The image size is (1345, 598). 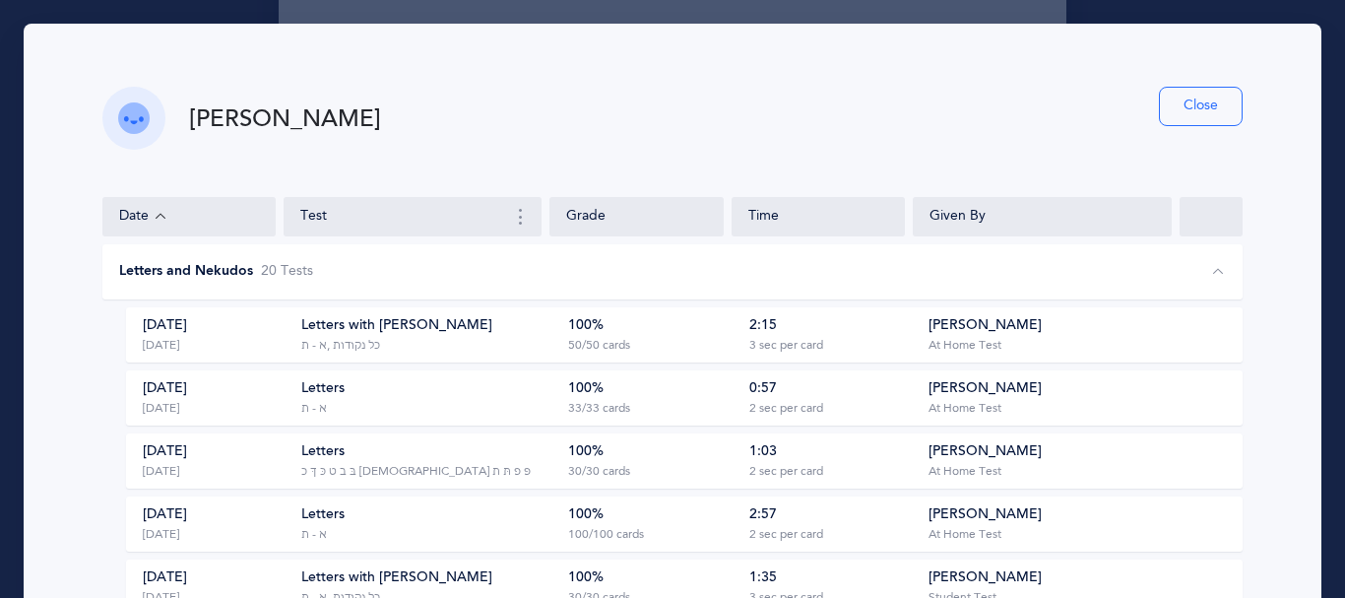 What do you see at coordinates (599, 409) in the screenshot?
I see `div: 33/33 cards` at bounding box center [599, 409].